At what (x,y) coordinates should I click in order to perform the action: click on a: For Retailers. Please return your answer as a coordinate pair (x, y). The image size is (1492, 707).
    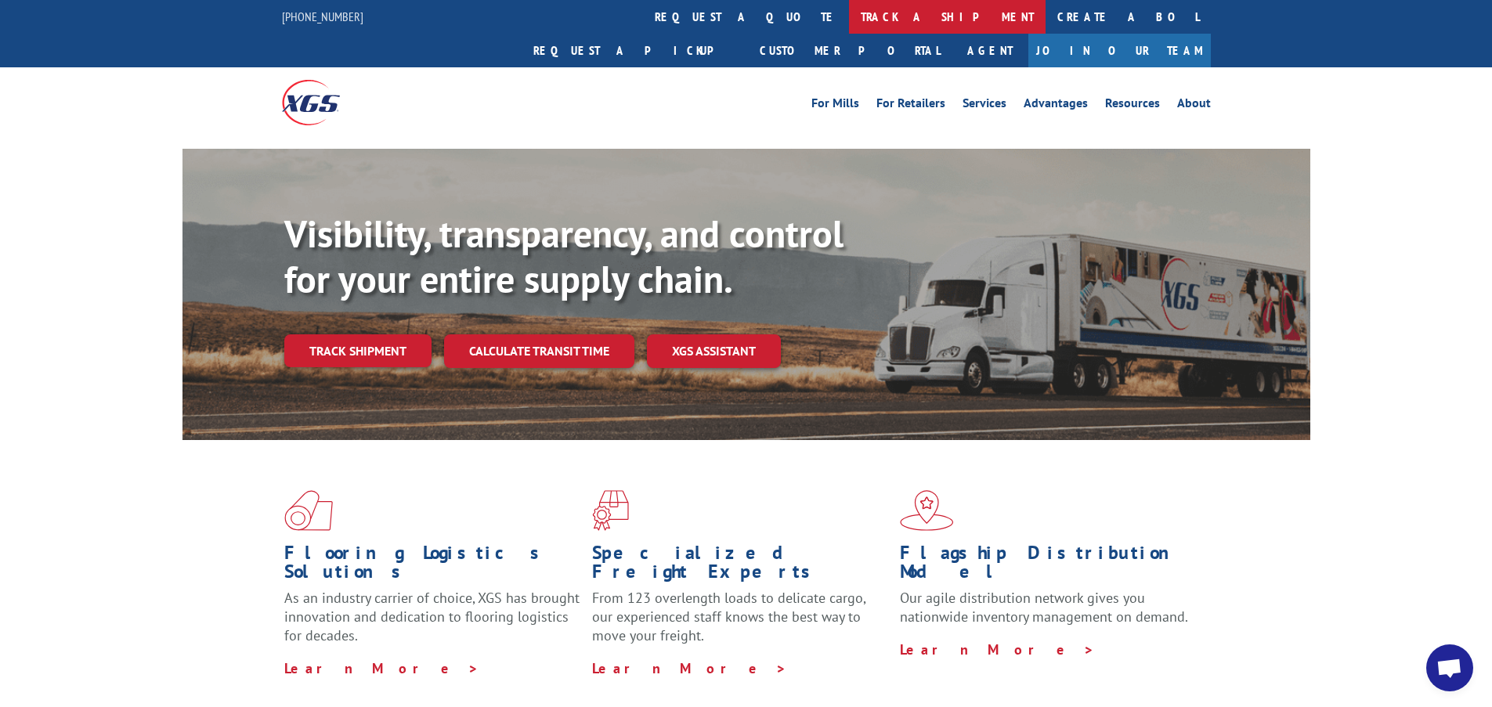
    Looking at the image, I should click on (911, 106).